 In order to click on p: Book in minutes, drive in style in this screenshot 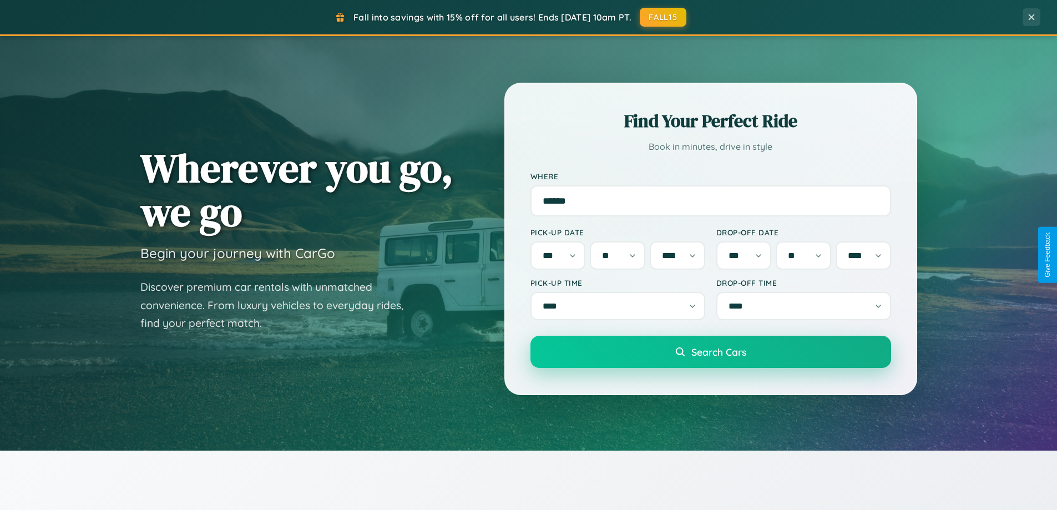, I will do `click(710, 146)`.